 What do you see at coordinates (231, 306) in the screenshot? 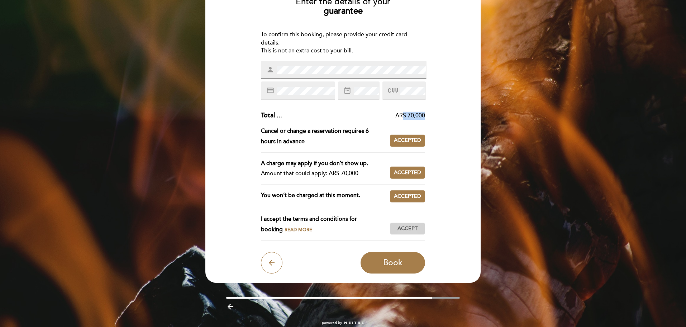
I see `i: arrow_backward` at bounding box center [231, 306].